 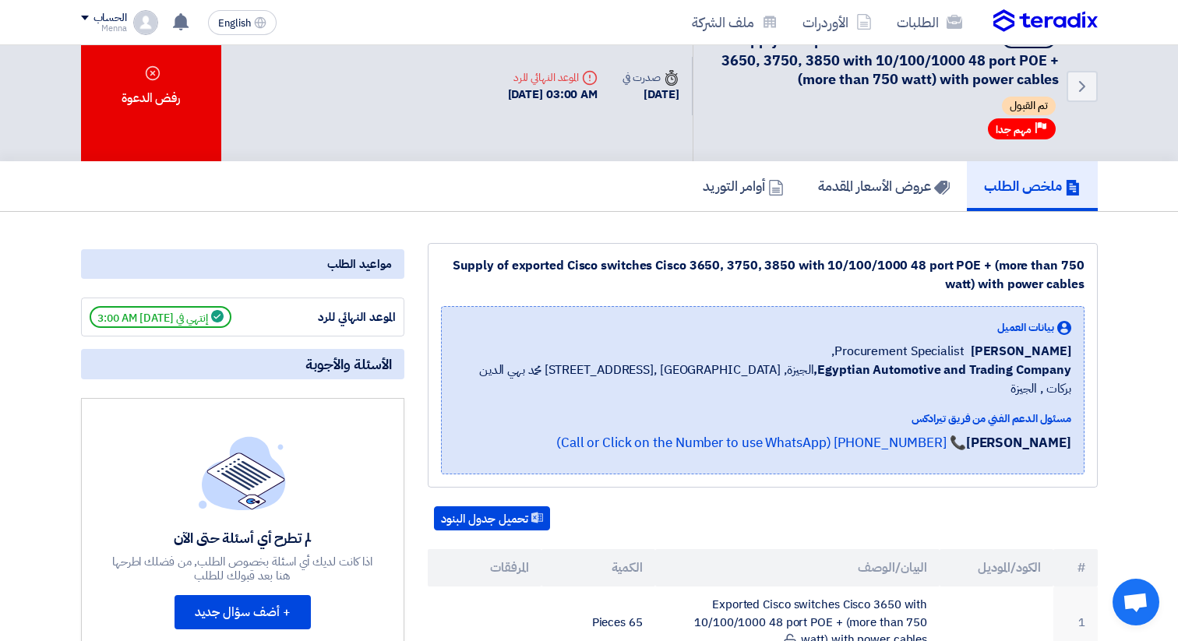 I want to click on th: الكود/الموديل, so click(x=997, y=568).